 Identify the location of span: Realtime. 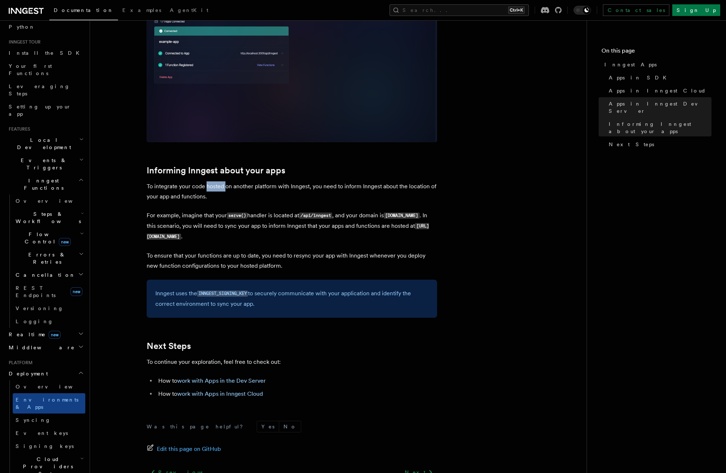
(33, 335).